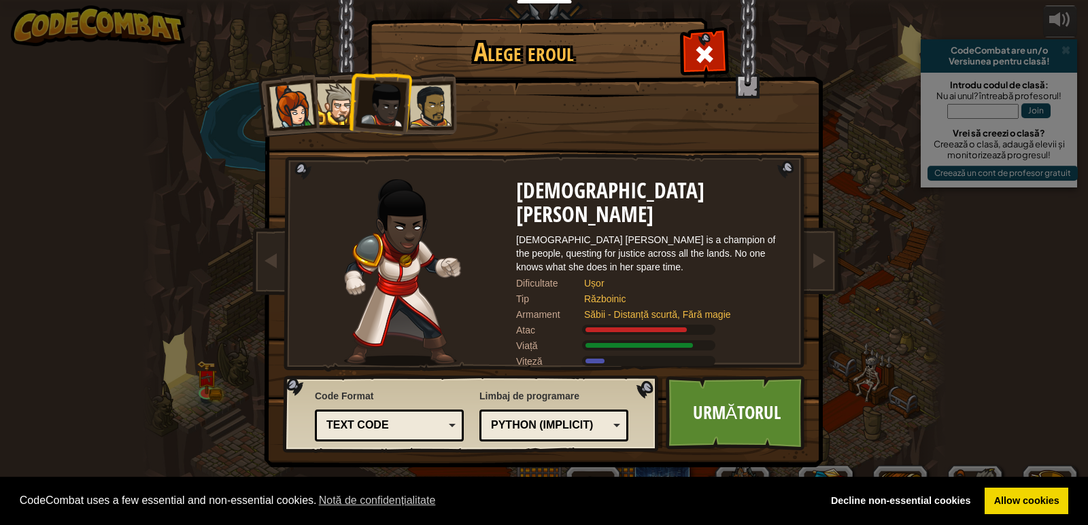 Image resolution: width=1088 pixels, height=525 pixels. What do you see at coordinates (679, 283) in the screenshot?
I see `div: Ușor` at bounding box center [679, 283].